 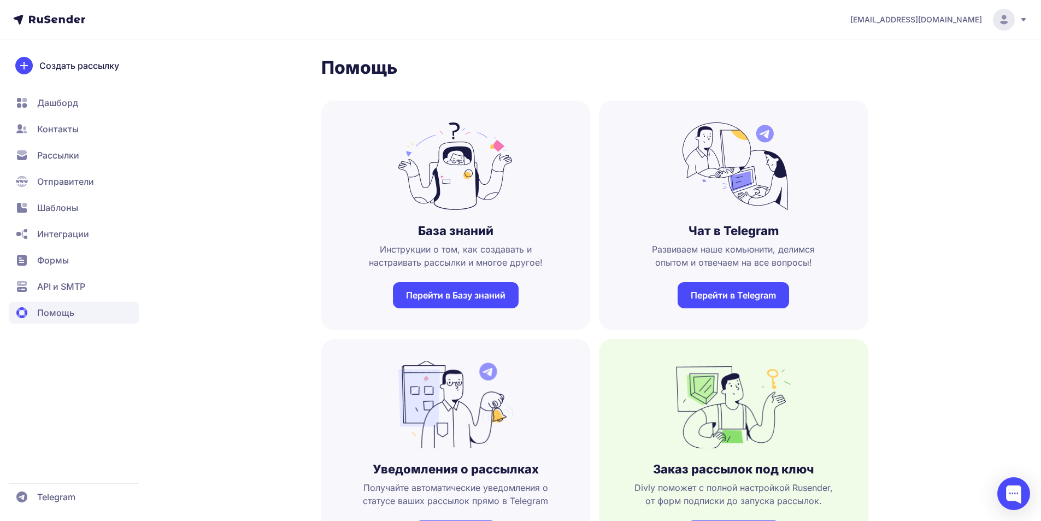 What do you see at coordinates (456, 494) in the screenshot?
I see `span: Получайте автоматические уведомления о статусе ваших рассылок прямо в Telegram` at bounding box center [456, 494].